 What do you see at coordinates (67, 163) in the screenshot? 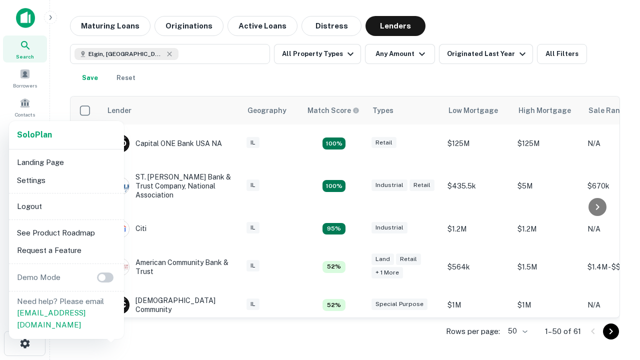
I see `li: Landing Page` at bounding box center [67, 163].